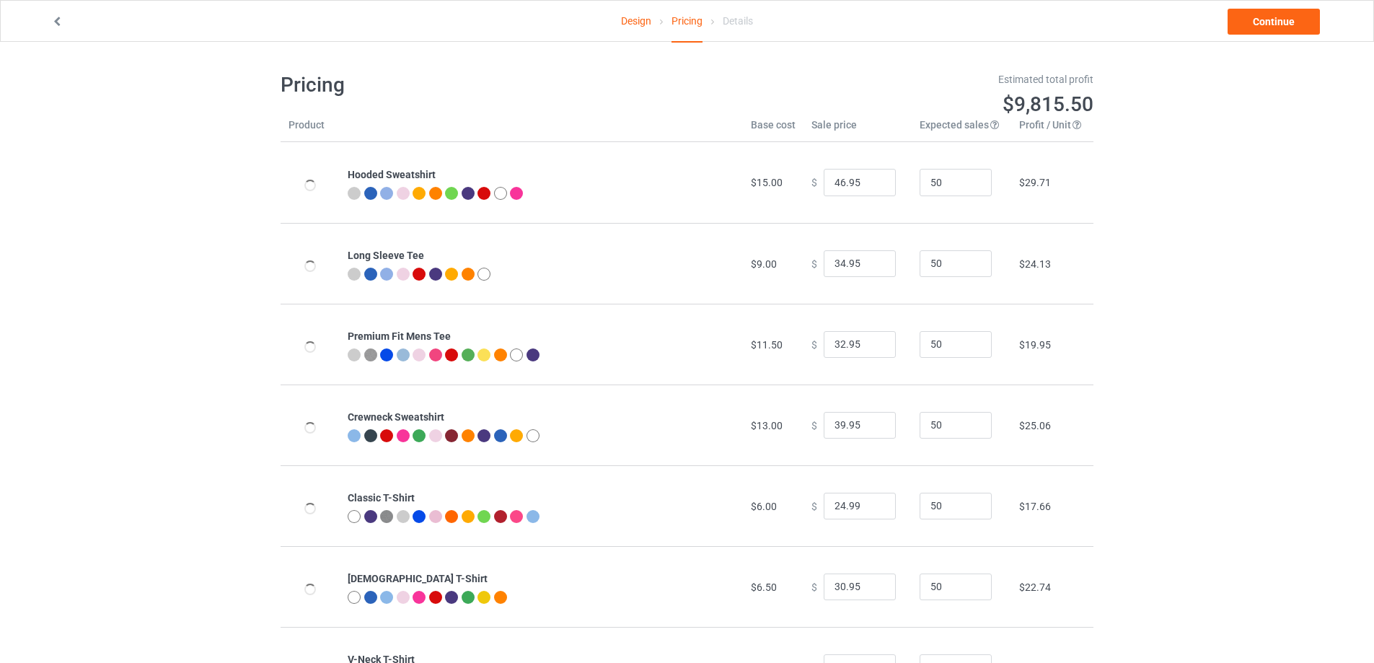 Image resolution: width=1374 pixels, height=663 pixels. I want to click on span: $25.06, so click(1035, 425).